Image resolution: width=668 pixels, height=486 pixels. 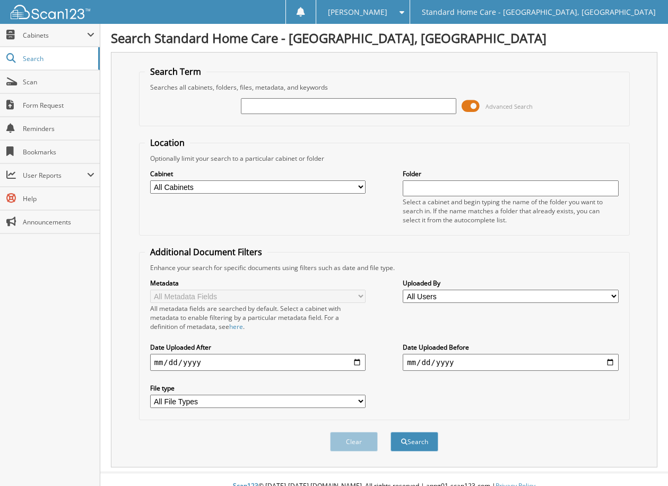 I want to click on div: Optionally limit your search to a particular cabinet or folder, so click(x=384, y=158).